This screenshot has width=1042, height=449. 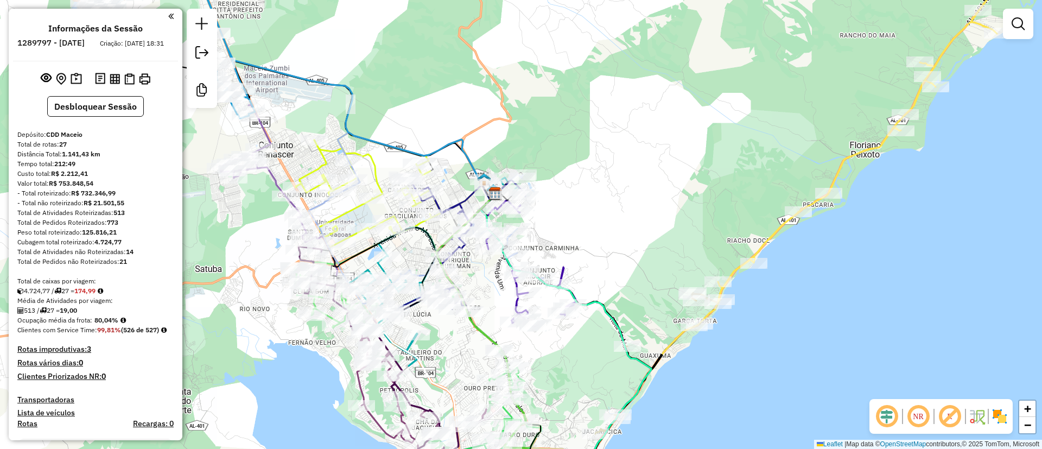 What do you see at coordinates (96, 203) in the screenshot?
I see `div: - Total não roteirizado:` at bounding box center [96, 203].